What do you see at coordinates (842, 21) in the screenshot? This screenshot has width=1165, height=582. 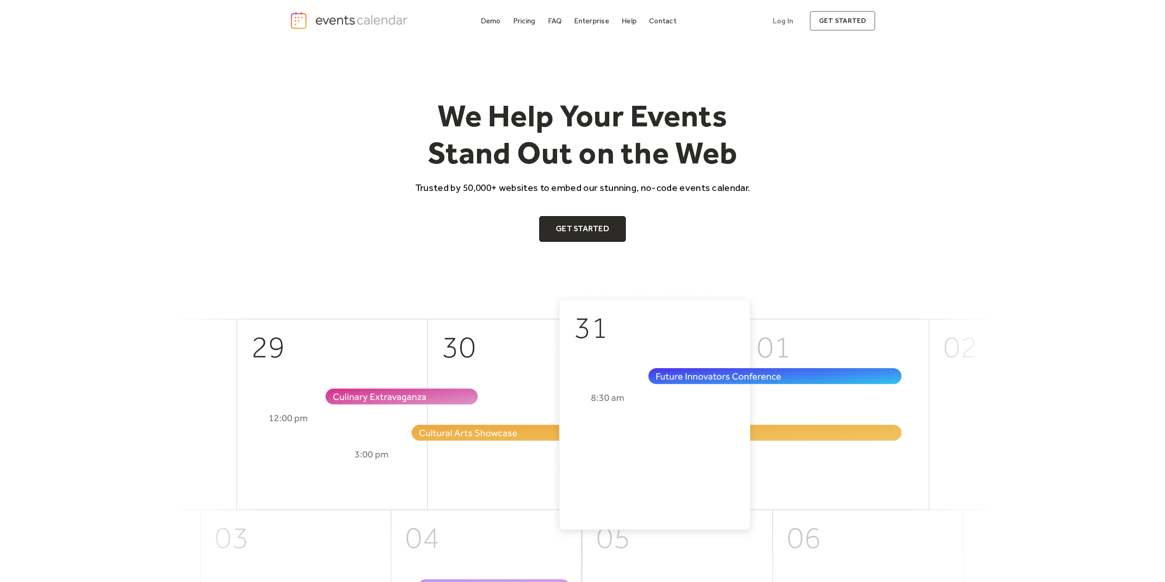 I see `a: get started` at bounding box center [842, 21].